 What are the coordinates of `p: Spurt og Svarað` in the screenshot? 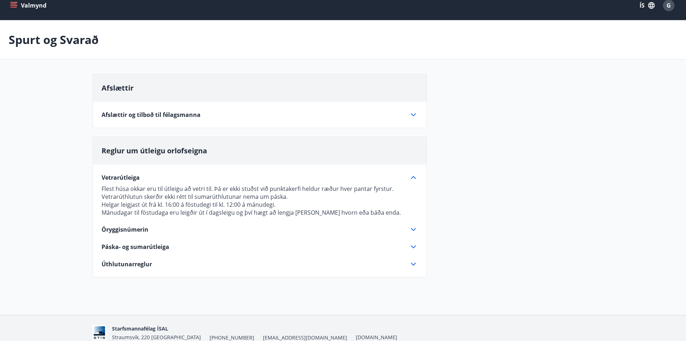 It's located at (54, 40).